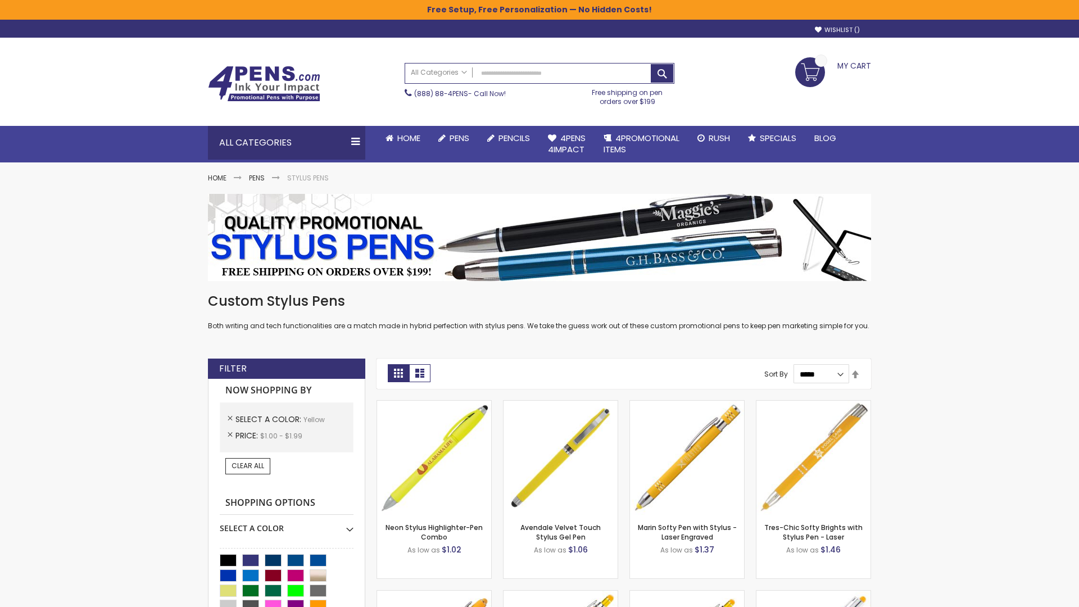  Describe the element at coordinates (778, 138) in the screenshot. I see `span: Specials` at that location.